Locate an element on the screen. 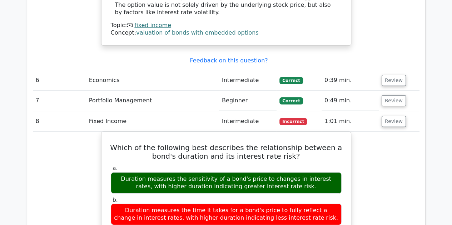 The width and height of the screenshot is (452, 225). u: Feedback on this question? is located at coordinates (228, 60).